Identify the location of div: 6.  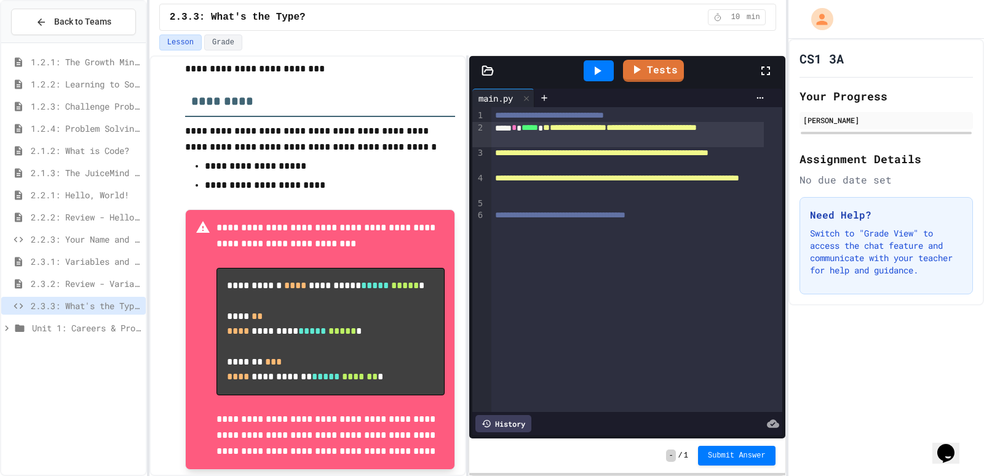
(479, 215).